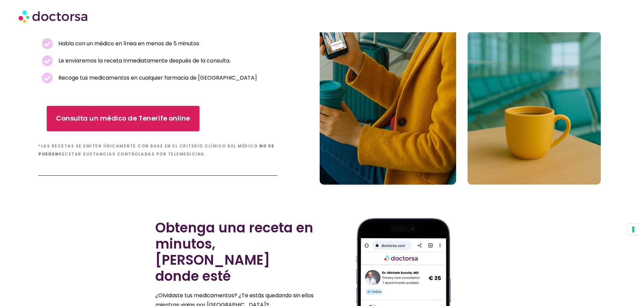  I want to click on font: Habla con un médico en línea en menos de 5 minutos, so click(129, 43).